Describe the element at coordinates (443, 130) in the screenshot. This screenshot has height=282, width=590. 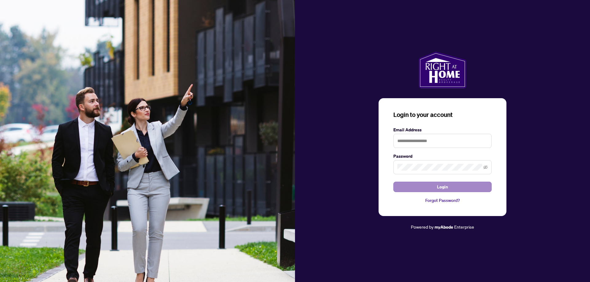
I see `label: Email Address` at that location.